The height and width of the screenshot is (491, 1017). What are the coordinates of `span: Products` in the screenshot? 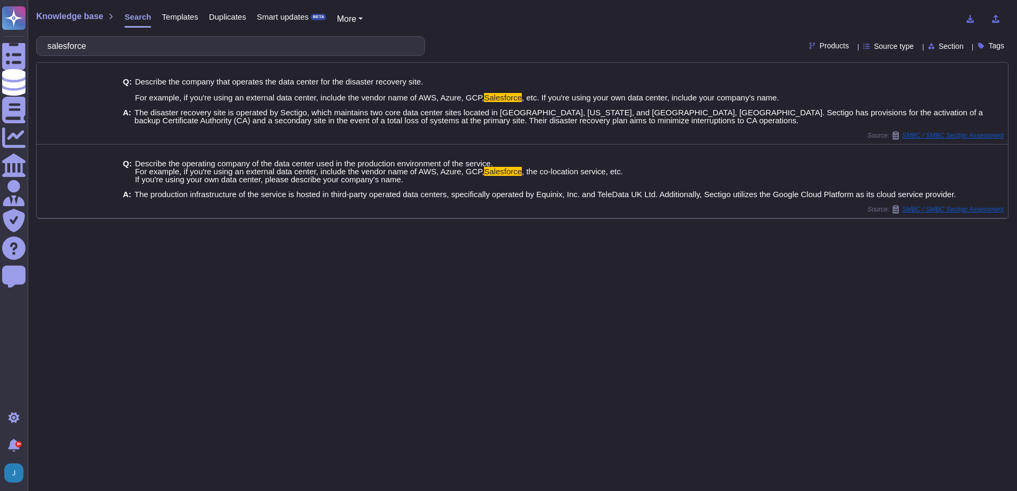 It's located at (834, 46).